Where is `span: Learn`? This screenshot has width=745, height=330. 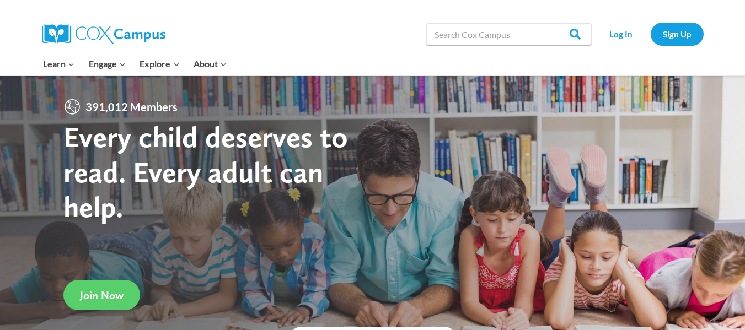
span: Learn is located at coordinates (58, 64).